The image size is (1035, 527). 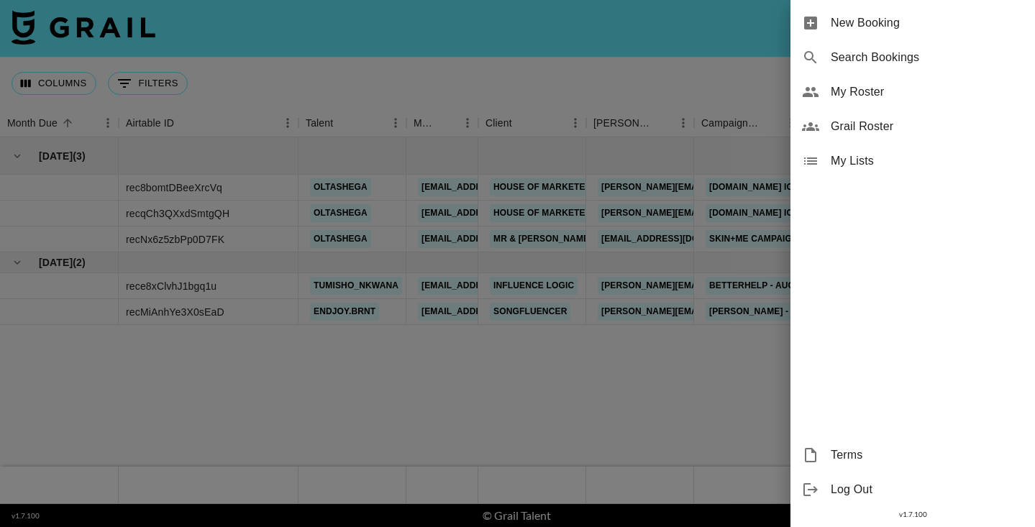 What do you see at coordinates (913, 490) in the screenshot?
I see `div: Log Out` at bounding box center [913, 490].